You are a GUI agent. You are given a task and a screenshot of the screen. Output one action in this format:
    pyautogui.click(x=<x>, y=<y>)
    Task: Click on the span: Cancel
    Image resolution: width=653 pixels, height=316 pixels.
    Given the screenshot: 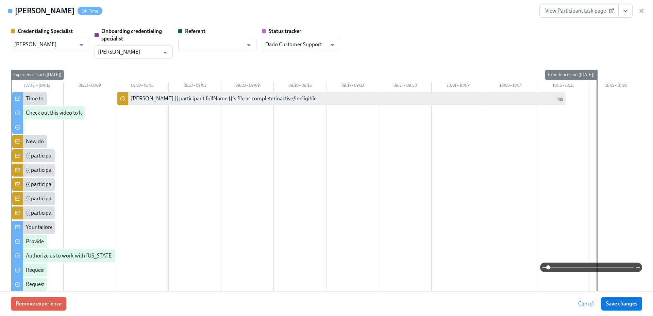 What is the action you would take?
    pyautogui.click(x=586, y=304)
    